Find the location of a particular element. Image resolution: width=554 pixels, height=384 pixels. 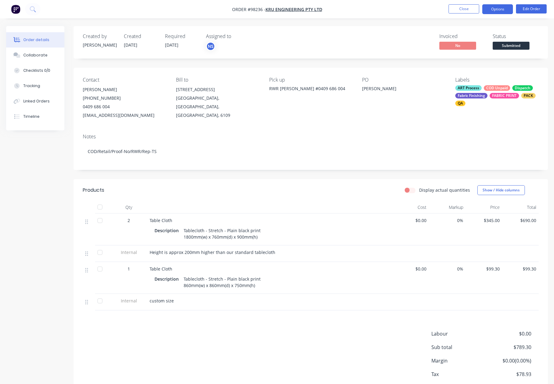

span: $789.30 is located at coordinates (509, 347).